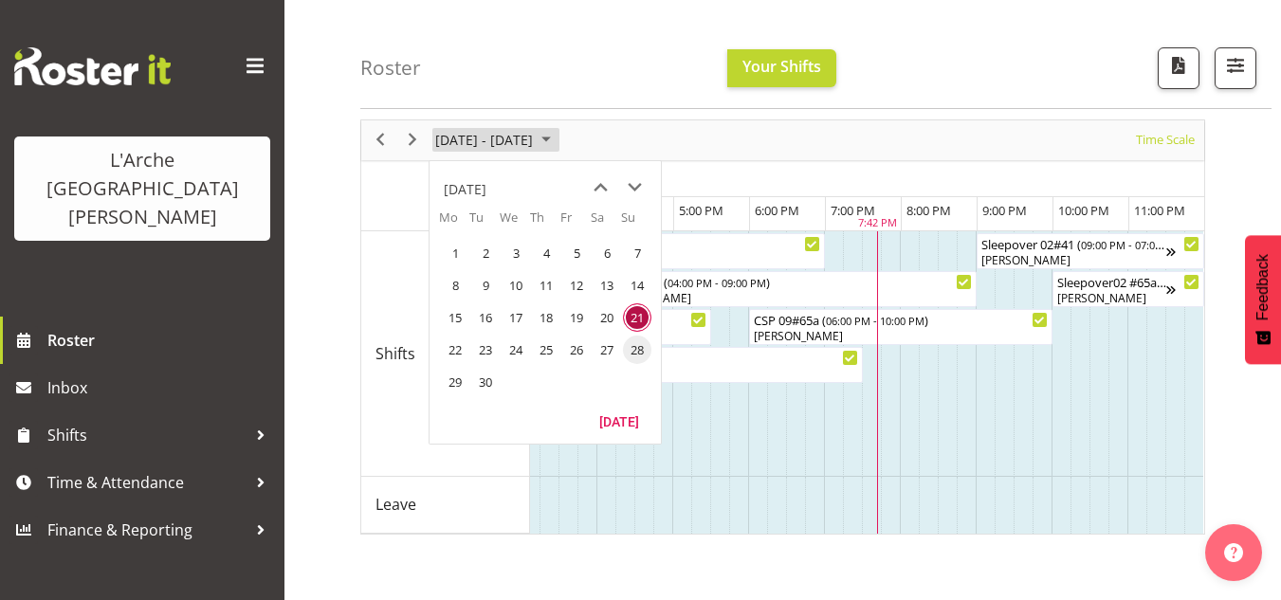 The image size is (1281, 600). Describe the element at coordinates (455, 318) in the screenshot. I see `span: Monday, September 15, 2025` at that location.